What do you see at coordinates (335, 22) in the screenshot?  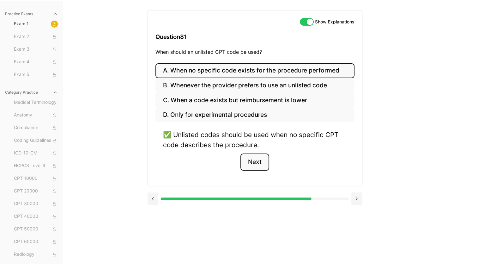 I see `label: Show Explanations` at bounding box center [335, 22].